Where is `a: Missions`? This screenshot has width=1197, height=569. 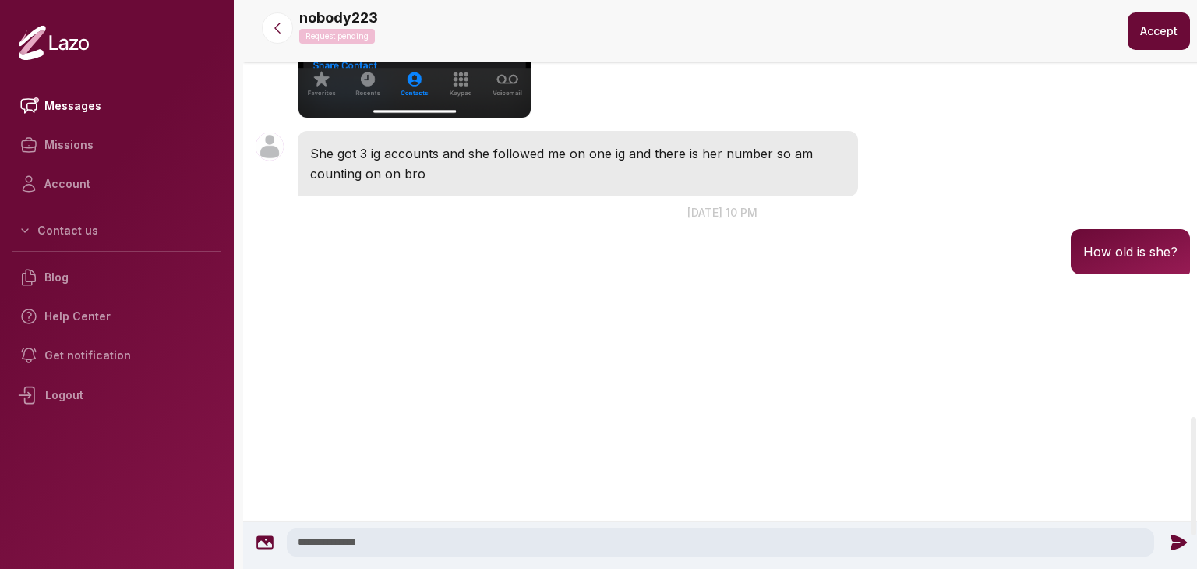
a: Missions is located at coordinates (117, 145).